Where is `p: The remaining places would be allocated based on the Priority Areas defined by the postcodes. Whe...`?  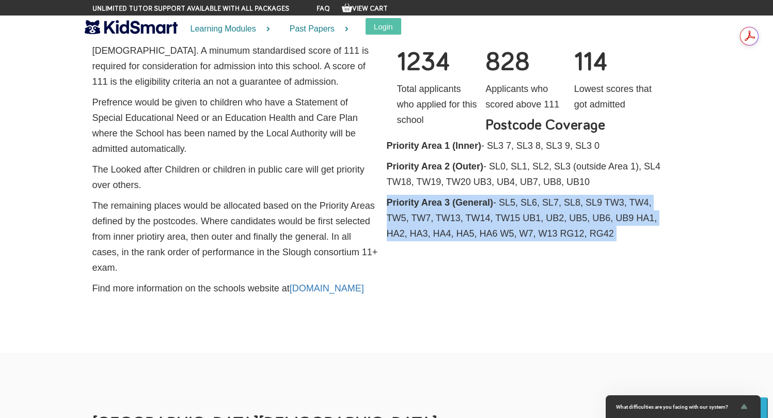 p: The remaining places would be allocated based on the Priority Areas defined by the postcodes. Whe... is located at coordinates (235, 237).